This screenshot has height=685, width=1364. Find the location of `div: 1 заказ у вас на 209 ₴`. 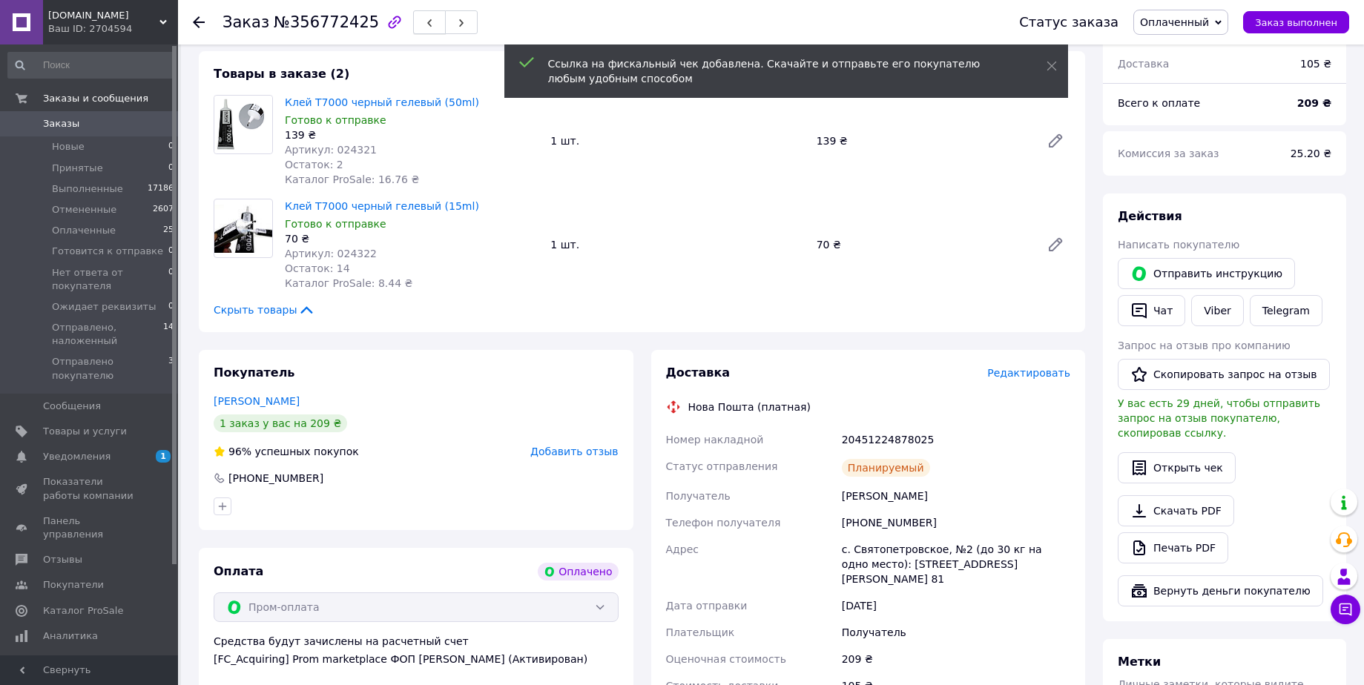

div: 1 заказ у вас на 209 ₴ is located at coordinates (280, 423).